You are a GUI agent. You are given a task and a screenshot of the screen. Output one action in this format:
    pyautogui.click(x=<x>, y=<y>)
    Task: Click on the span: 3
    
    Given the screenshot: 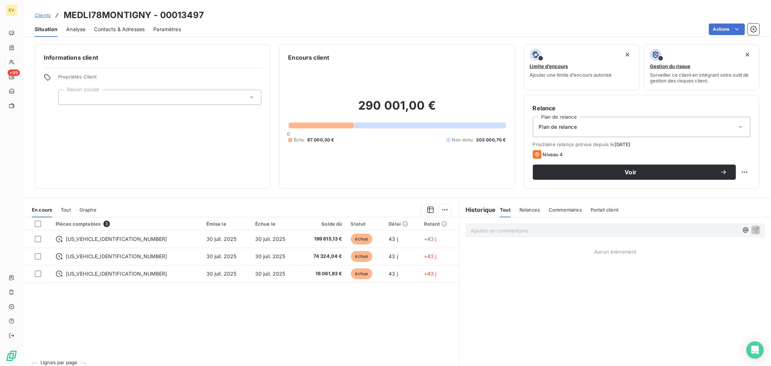 What is the action you would take?
    pyautogui.click(x=107, y=224)
    